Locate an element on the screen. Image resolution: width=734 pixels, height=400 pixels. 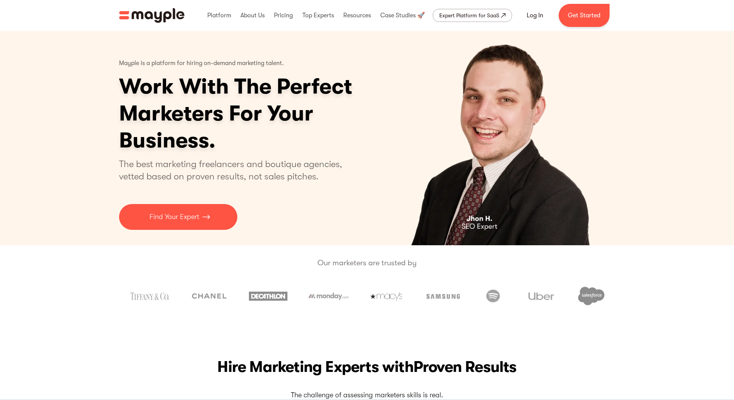
div: Top Experts is located at coordinates (318, 15).